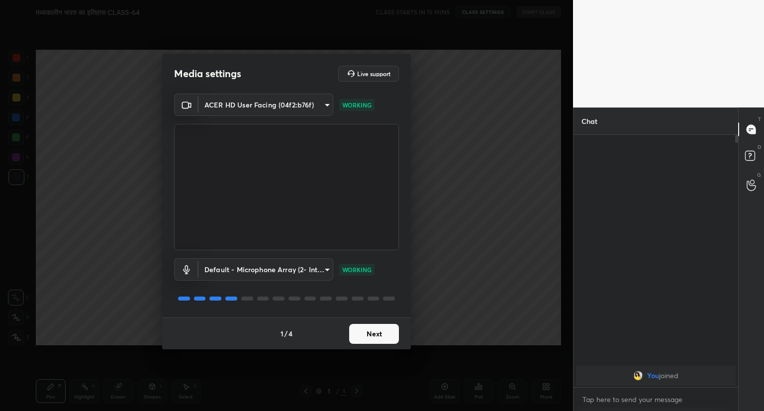  What do you see at coordinates (655, 375) in the screenshot?
I see `div: grid` at bounding box center [655, 375].